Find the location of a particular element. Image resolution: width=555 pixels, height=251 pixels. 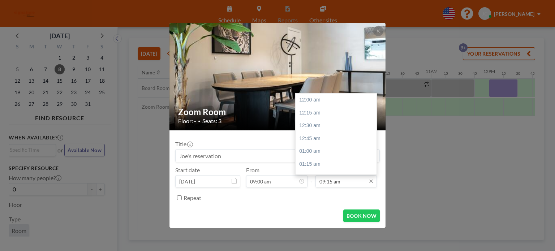

label: From is located at coordinates (253, 170).